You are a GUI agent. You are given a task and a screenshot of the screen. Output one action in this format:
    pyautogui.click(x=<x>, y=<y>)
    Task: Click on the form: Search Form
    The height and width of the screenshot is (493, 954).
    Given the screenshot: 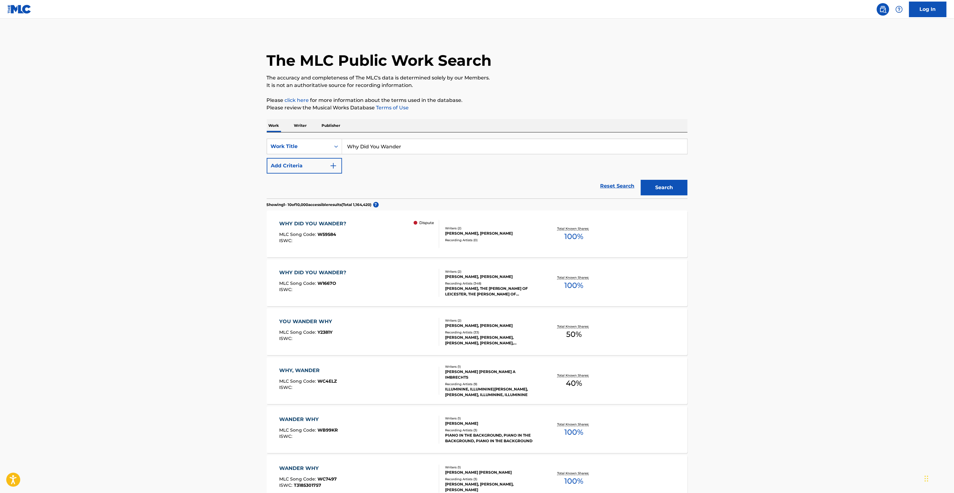 What is the action you would take?
    pyautogui.click(x=477, y=168)
    